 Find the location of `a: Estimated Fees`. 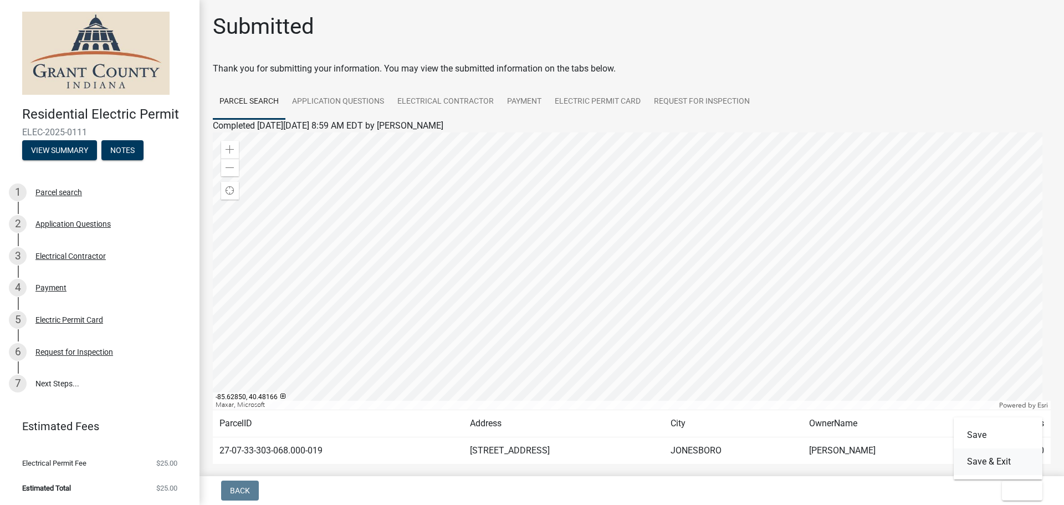

a: Estimated Fees is located at coordinates (95, 426).